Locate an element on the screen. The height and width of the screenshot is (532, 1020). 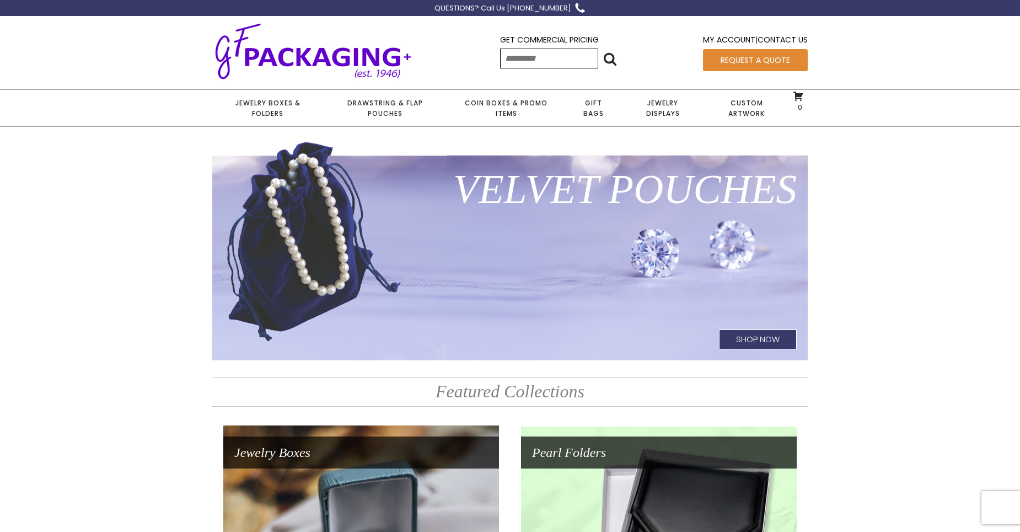
a: Jewelry Displays is located at coordinates (663, 108).